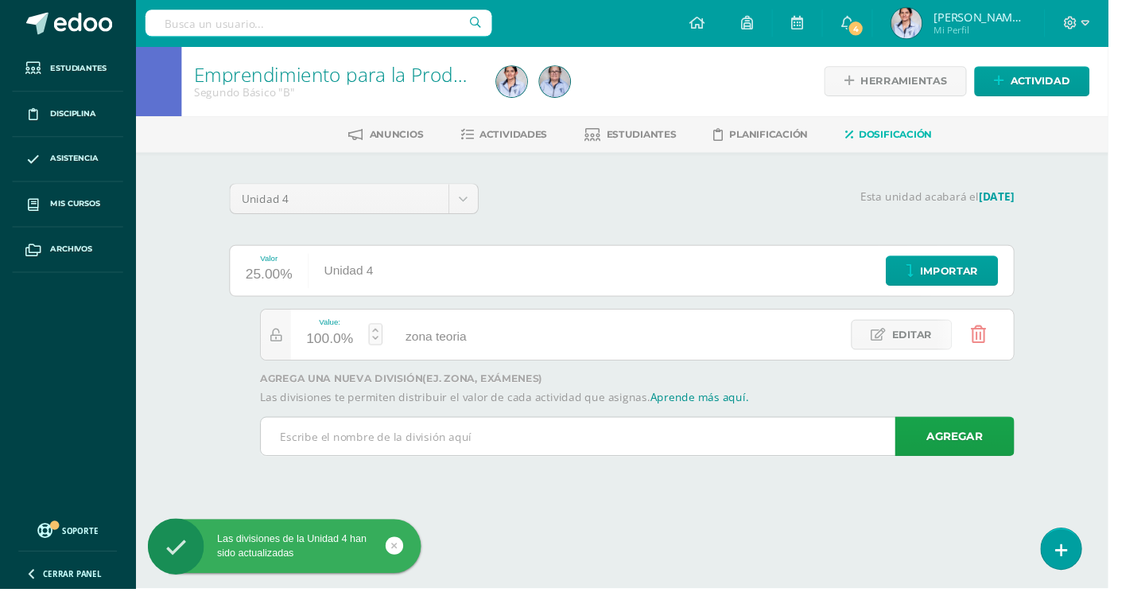 The width and height of the screenshot is (1145, 608). What do you see at coordinates (366, 205) in the screenshot?
I see `a: Unidad 4` at bounding box center [366, 205].